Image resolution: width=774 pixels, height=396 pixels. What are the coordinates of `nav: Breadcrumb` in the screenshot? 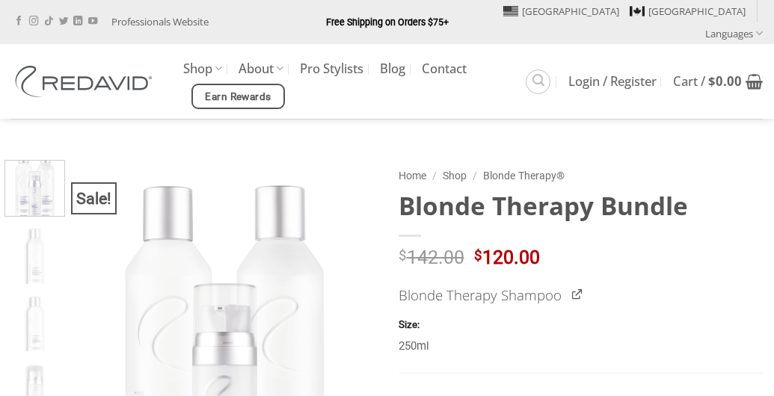 It's located at (581, 176).